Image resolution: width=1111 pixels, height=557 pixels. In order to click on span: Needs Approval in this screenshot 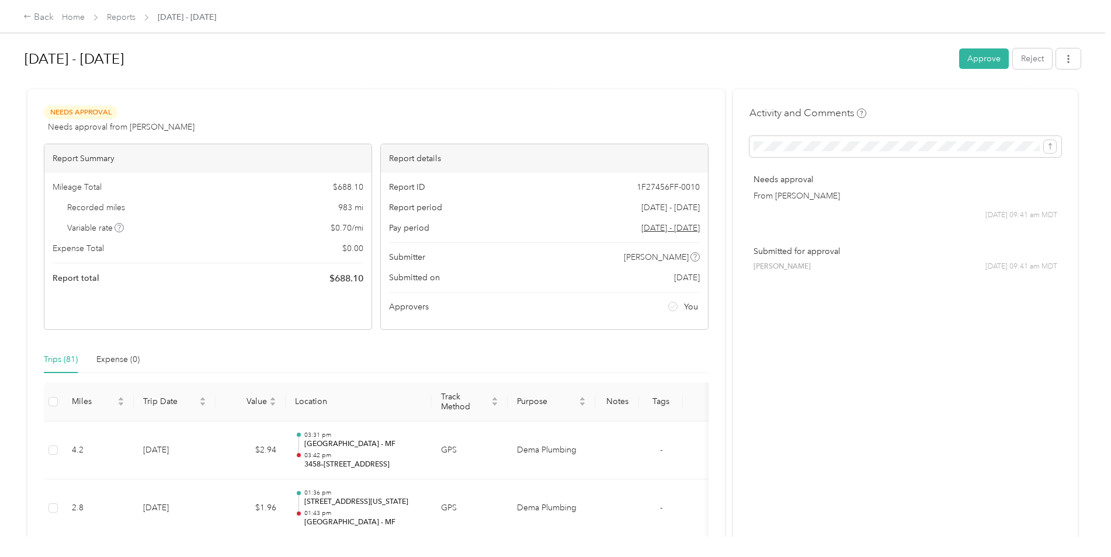, I will do `click(81, 112)`.